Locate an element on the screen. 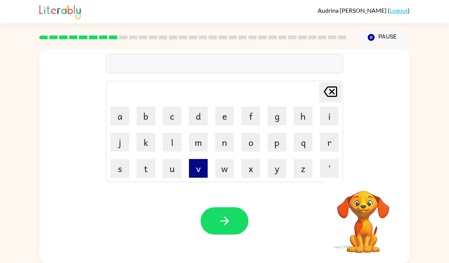 Image resolution: width=449 pixels, height=263 pixels. button: i is located at coordinates (330, 116).